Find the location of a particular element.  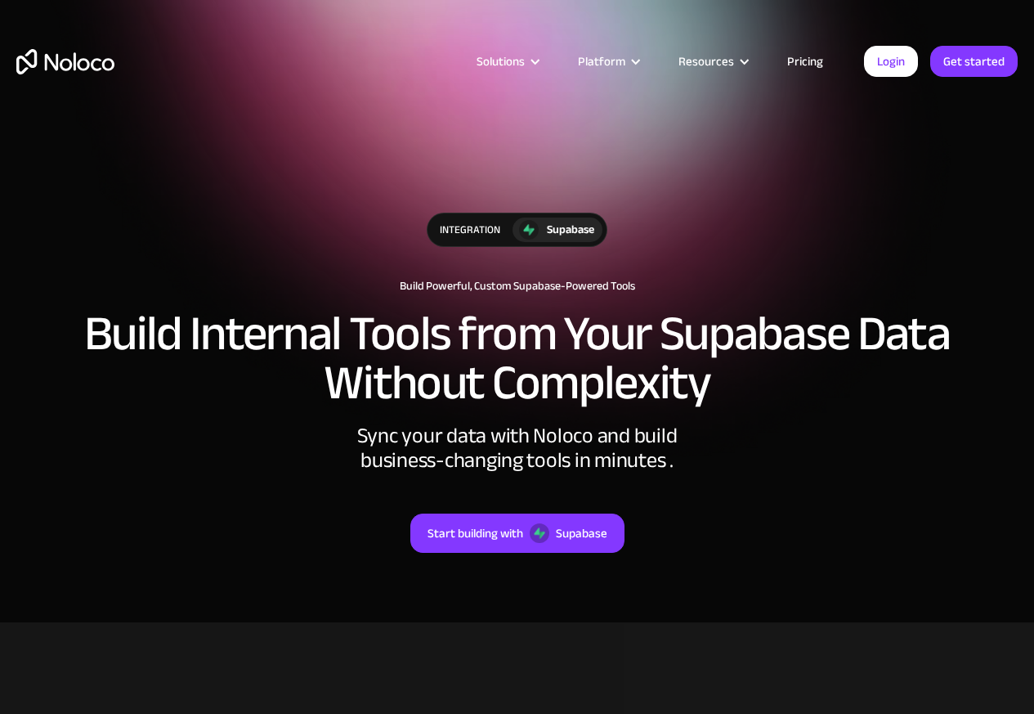

div: Sync your data with Noloco and build business-changing tools in minutes . is located at coordinates (517, 448).